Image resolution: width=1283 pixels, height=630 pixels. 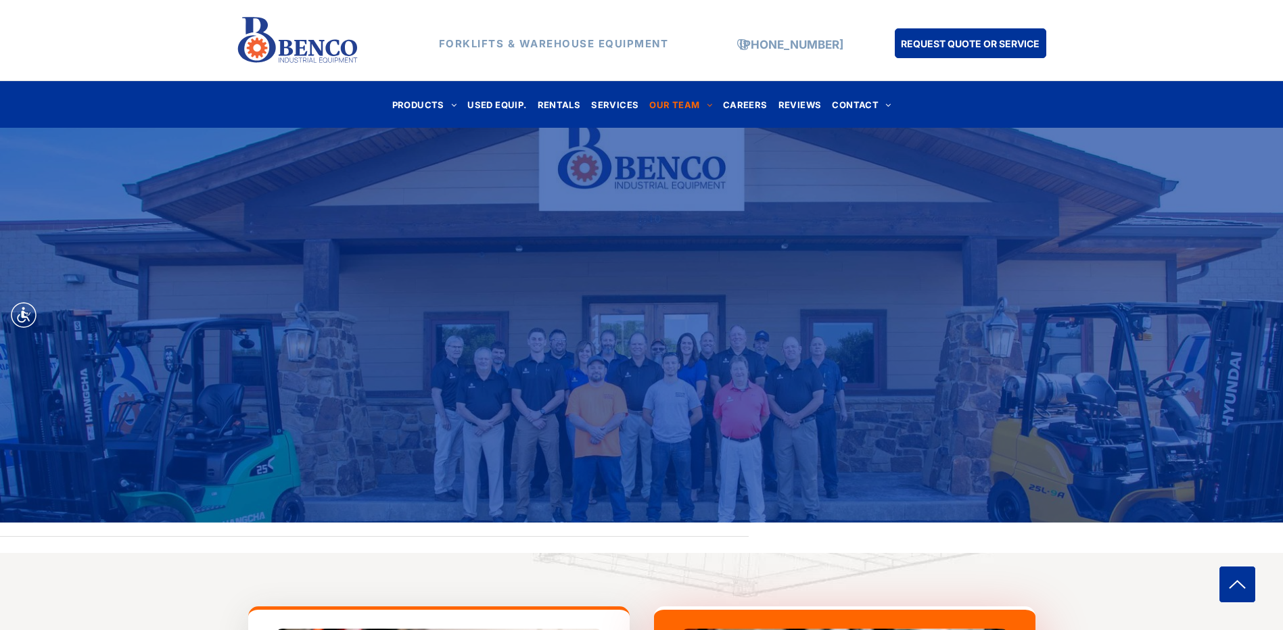 I want to click on a: SERVICES, so click(x=615, y=104).